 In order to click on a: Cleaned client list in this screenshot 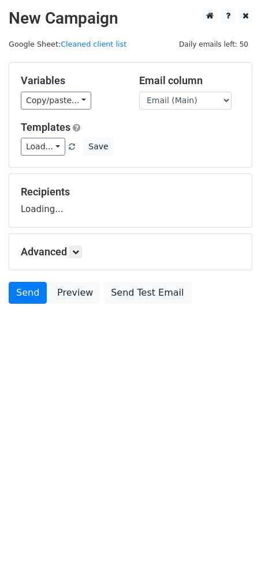, I will do `click(93, 44)`.